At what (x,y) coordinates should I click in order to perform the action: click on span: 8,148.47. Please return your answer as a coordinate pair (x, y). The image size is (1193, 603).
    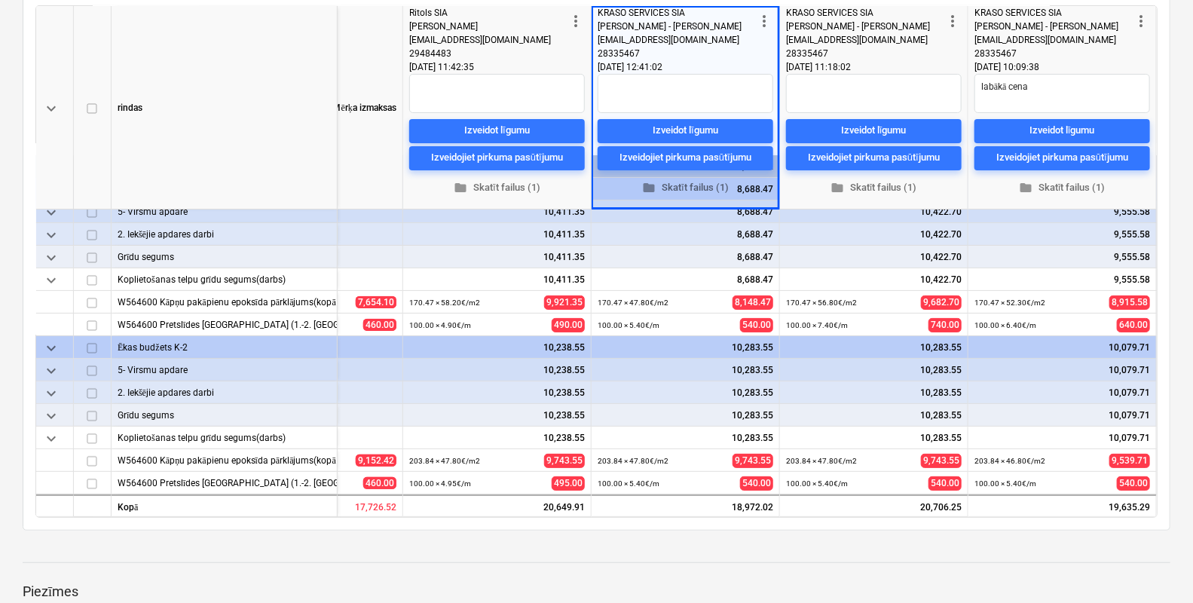
    Looking at the image, I should click on (753, 302).